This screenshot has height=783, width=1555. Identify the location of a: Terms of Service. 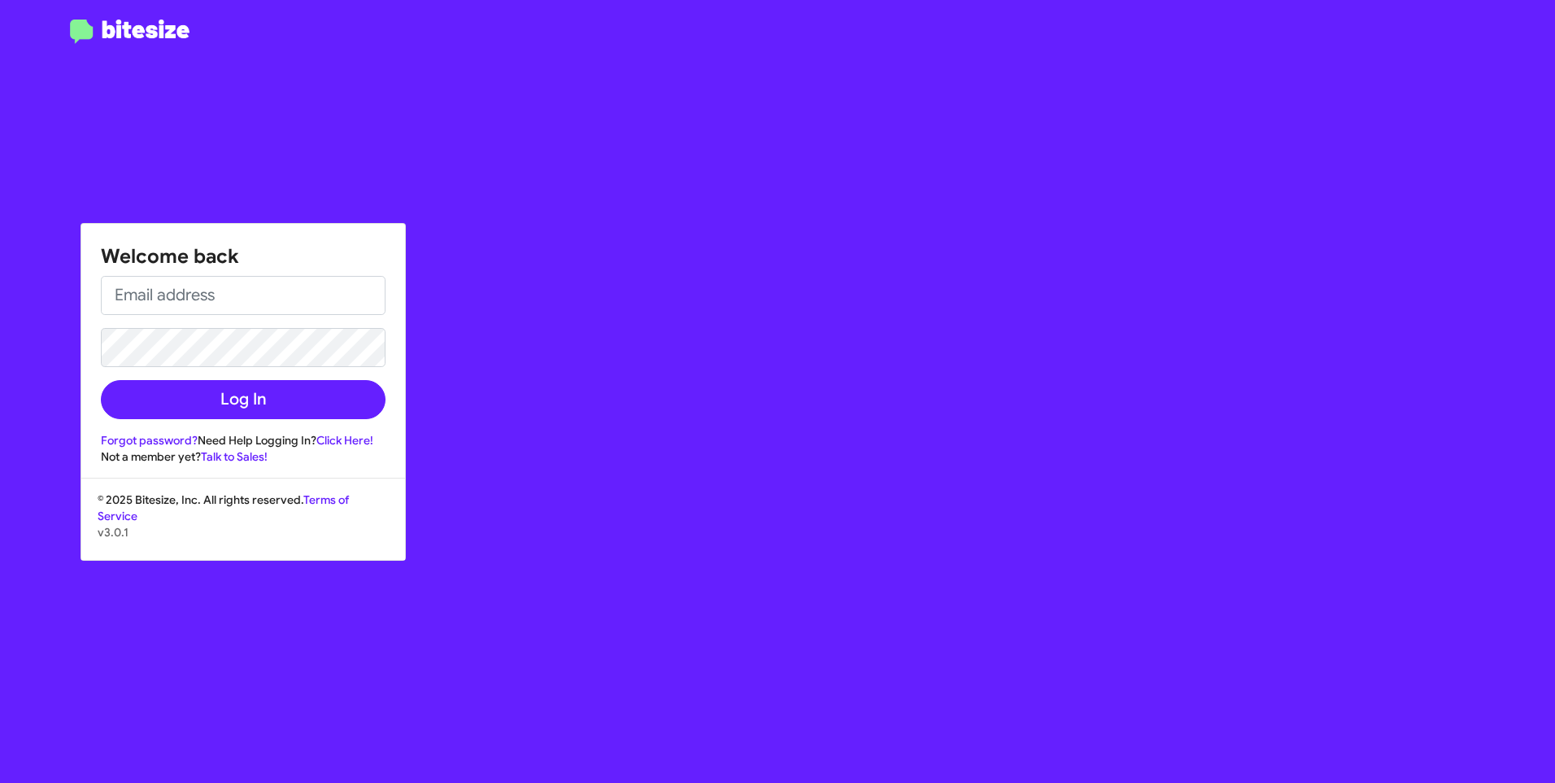
(223, 508).